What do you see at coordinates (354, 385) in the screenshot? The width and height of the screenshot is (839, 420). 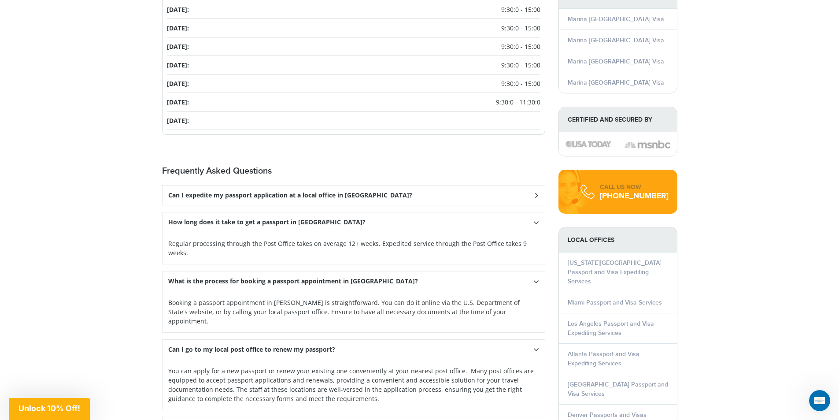 I see `p: You can apply for a new passport or renew your existing one conveniently at your nearest post off...` at bounding box center [354, 385].